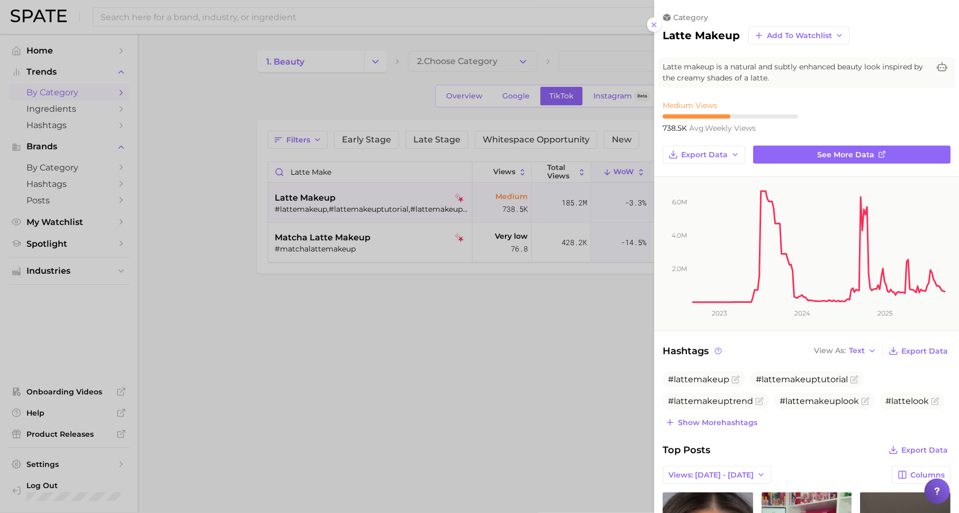 The height and width of the screenshot is (513, 959). What do you see at coordinates (731, 116) in the screenshot?
I see `div: 5 / 10` at bounding box center [731, 116].